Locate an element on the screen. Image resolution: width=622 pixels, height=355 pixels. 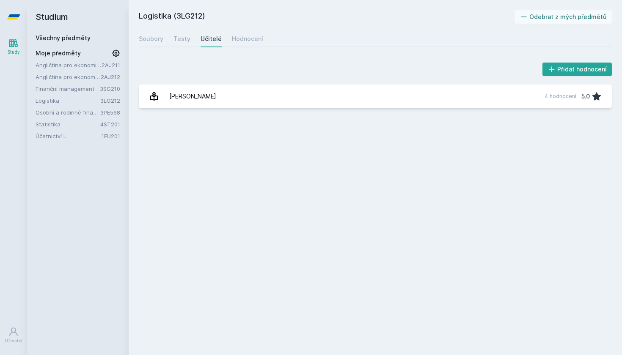
div: Soubory is located at coordinates (151, 39).